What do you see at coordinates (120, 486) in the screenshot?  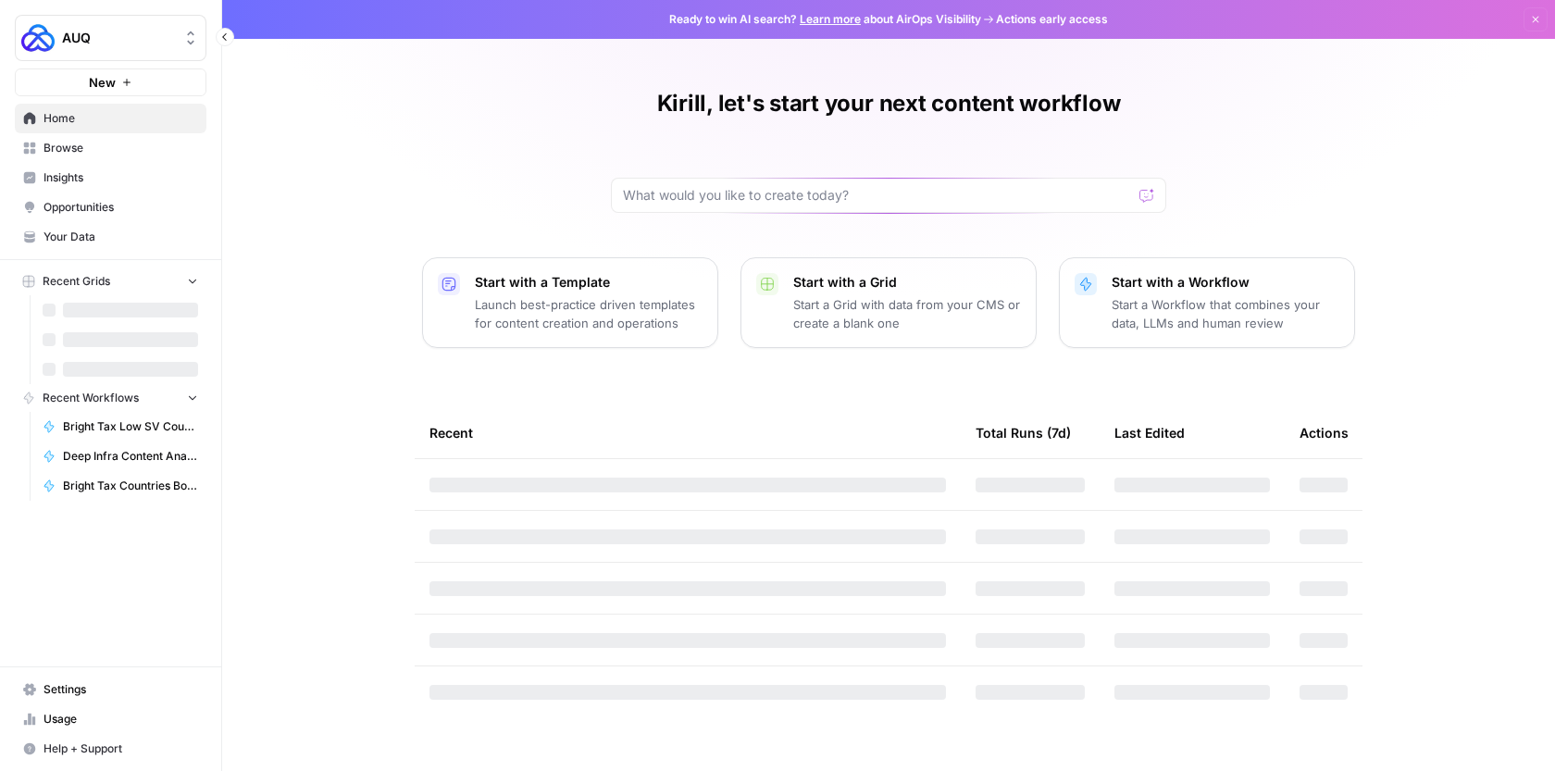 I see `a: Bright Tax Countries Bottom Tier` at bounding box center [120, 486].